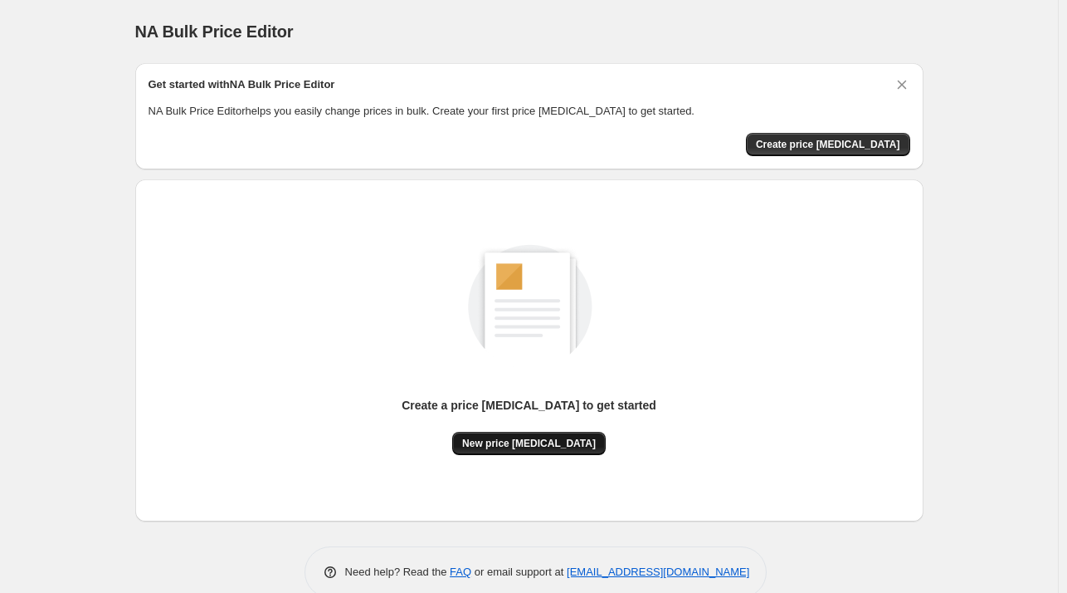 Image resolution: width=1067 pixels, height=593 pixels. What do you see at coordinates (902, 85) in the screenshot?
I see `button: Dismiss card` at bounding box center [902, 85].